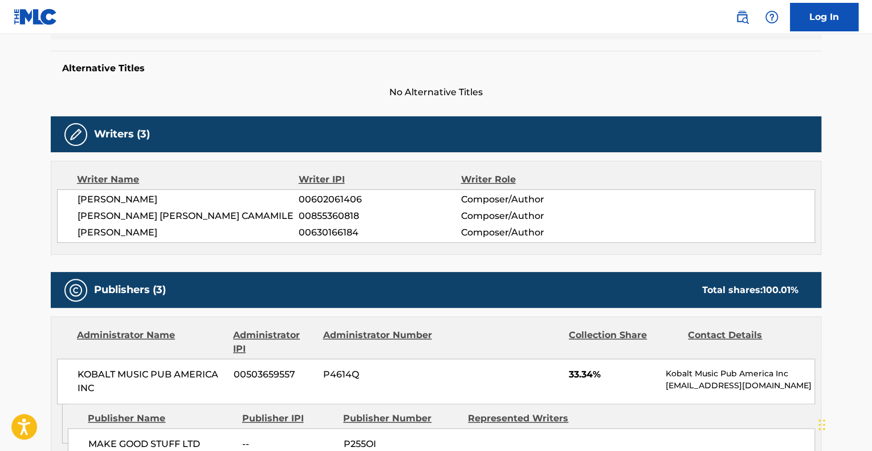 The width and height of the screenshot is (872, 451). What do you see at coordinates (380, 200) in the screenshot?
I see `span: 00602061406` at bounding box center [380, 200].